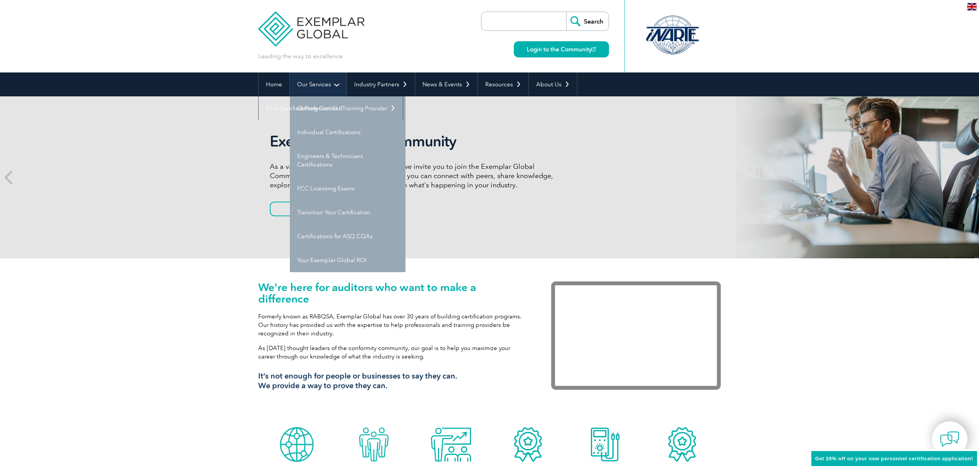 The image size is (979, 468). Describe the element at coordinates (414, 141) in the screenshot. I see `h2: Exemplar Global Community` at that location.